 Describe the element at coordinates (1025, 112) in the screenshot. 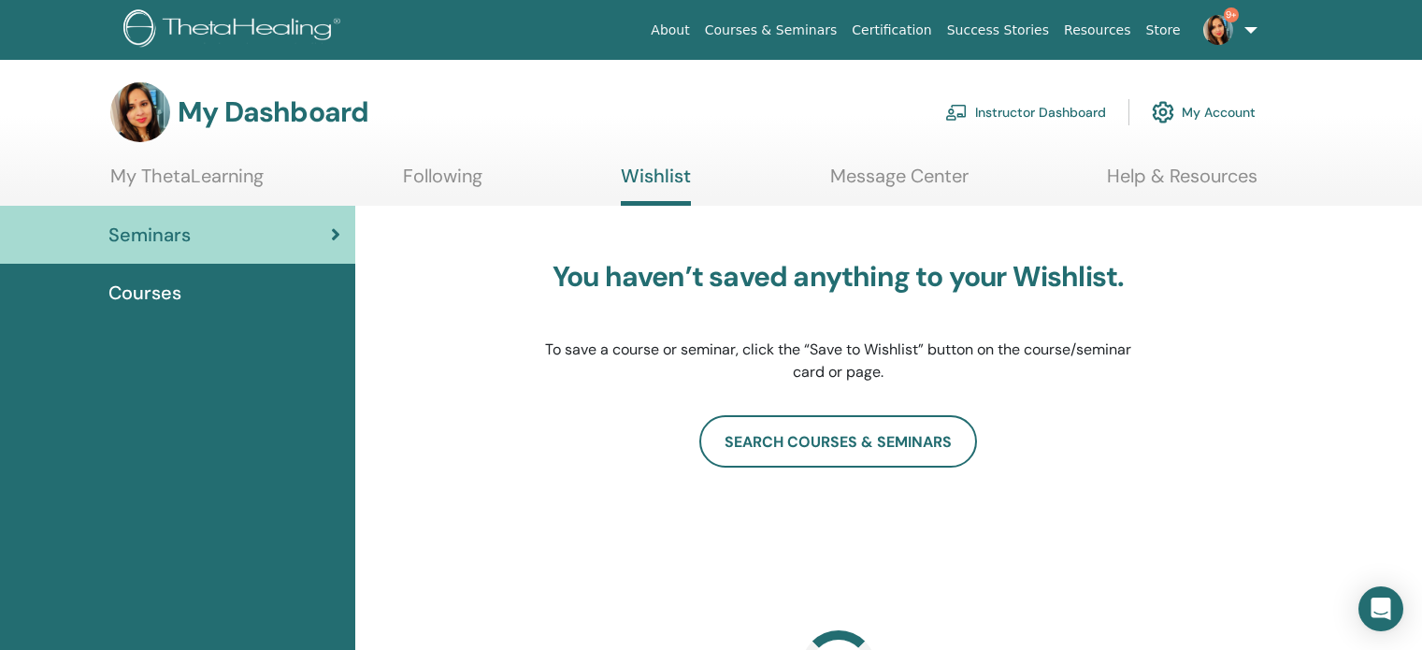

I see `a: Instructor Dashboard` at that location.